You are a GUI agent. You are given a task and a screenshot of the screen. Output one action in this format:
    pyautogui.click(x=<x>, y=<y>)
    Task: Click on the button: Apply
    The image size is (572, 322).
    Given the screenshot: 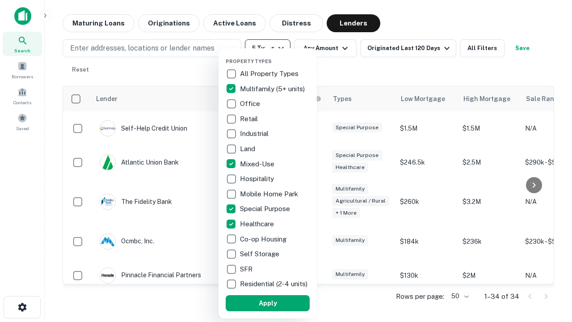 What is the action you would take?
    pyautogui.click(x=268, y=303)
    